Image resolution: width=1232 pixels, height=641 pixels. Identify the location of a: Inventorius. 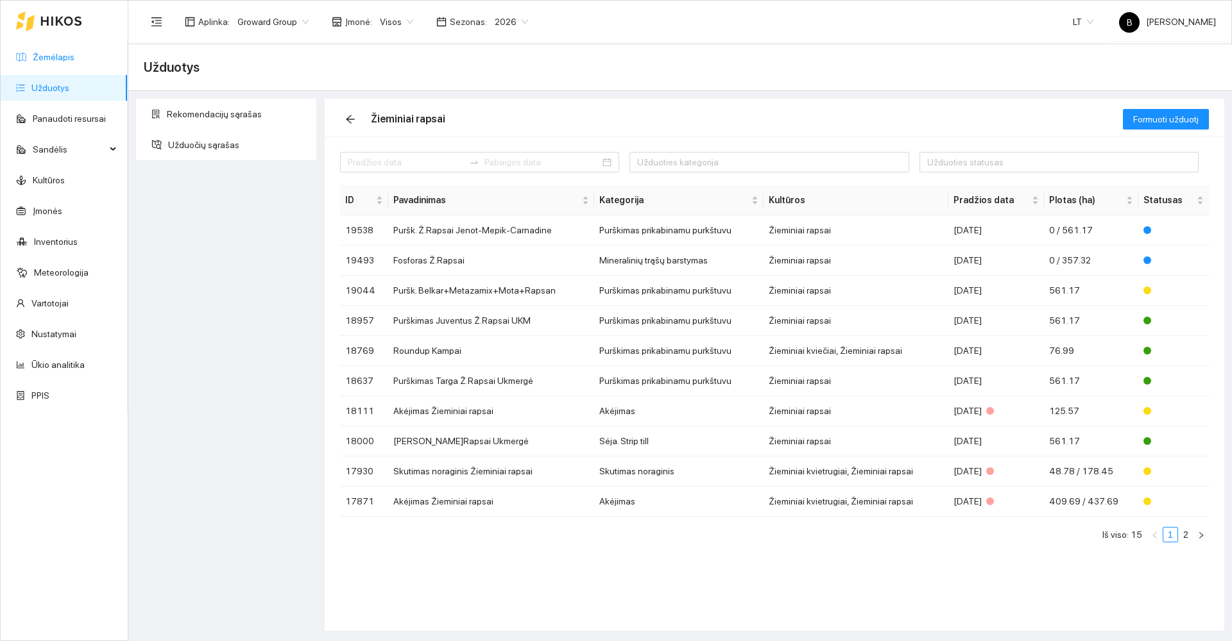
(56, 242).